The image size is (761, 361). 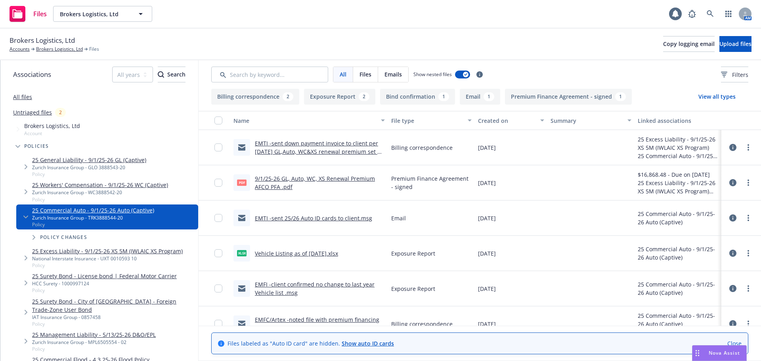 What do you see at coordinates (315, 183) in the screenshot?
I see `a: 9/1/25-26 GL, Auto, WC, XS Renewal Premium AFCO PFA .pdf` at bounding box center [315, 183].